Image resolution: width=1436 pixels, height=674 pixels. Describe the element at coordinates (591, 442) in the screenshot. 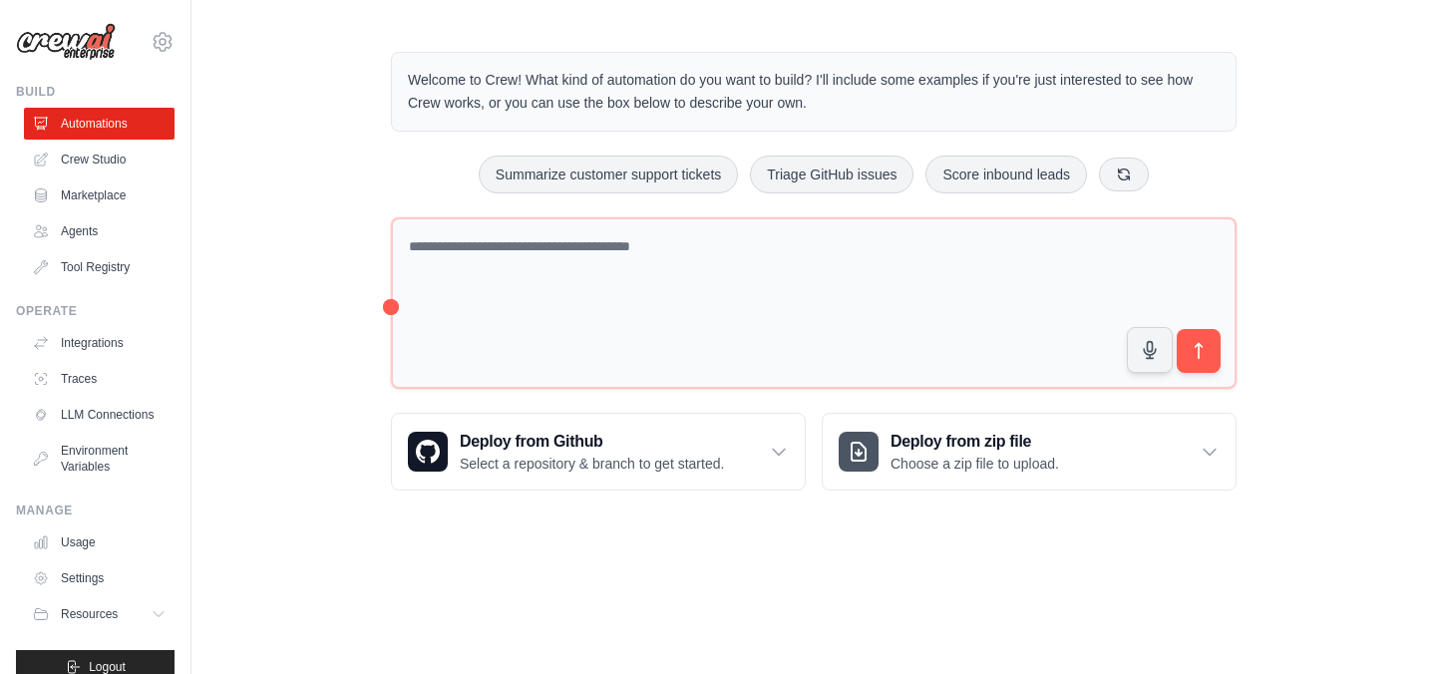

I see `h3: Deploy from Github` at that location.